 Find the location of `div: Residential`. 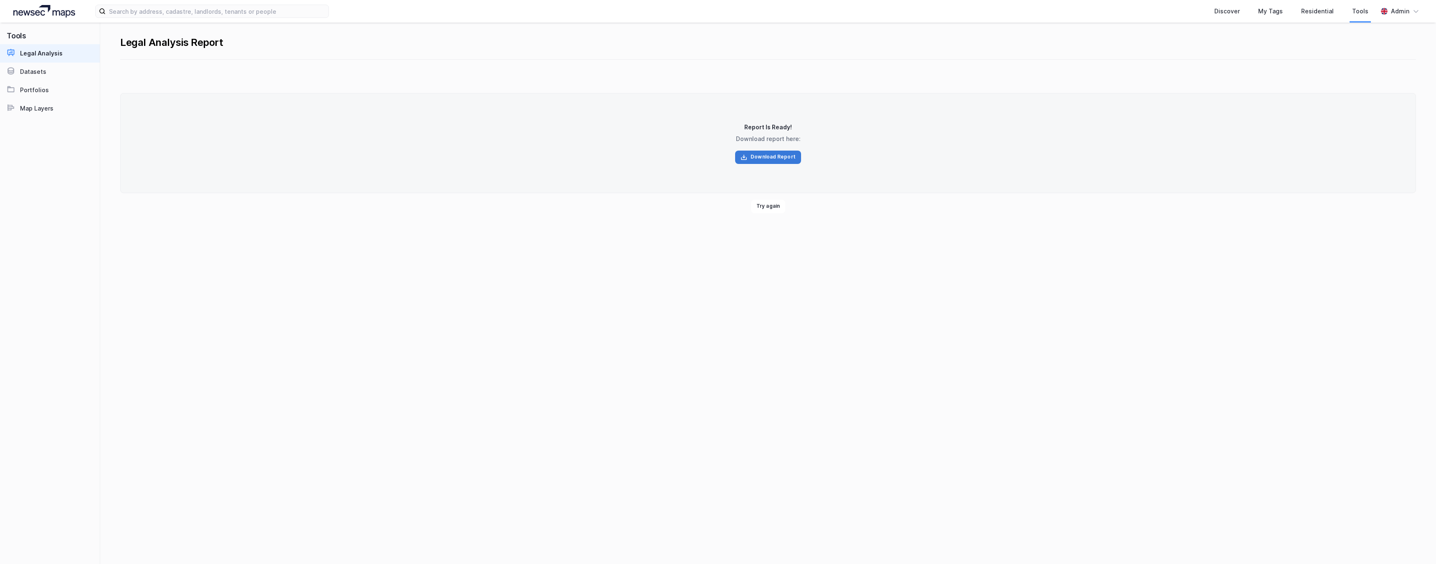

div: Residential is located at coordinates (1317, 11).